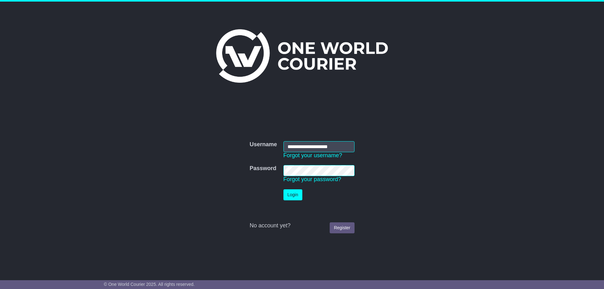 This screenshot has height=289, width=604. Describe the element at coordinates (263, 169) in the screenshot. I see `label: Password` at that location.